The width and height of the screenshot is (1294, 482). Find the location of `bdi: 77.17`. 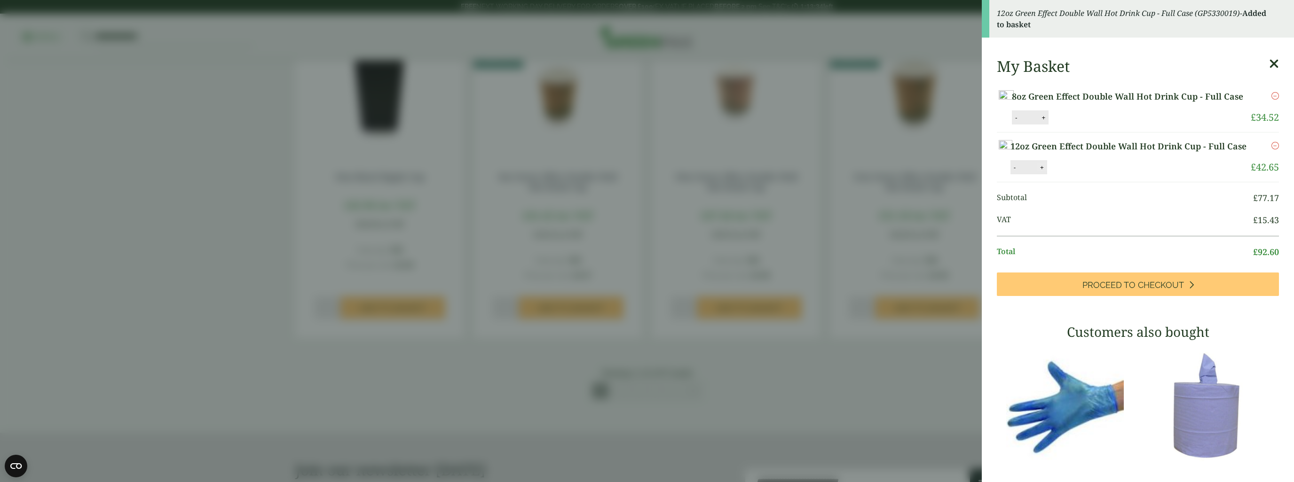

bdi: 77.17 is located at coordinates (1266, 198).